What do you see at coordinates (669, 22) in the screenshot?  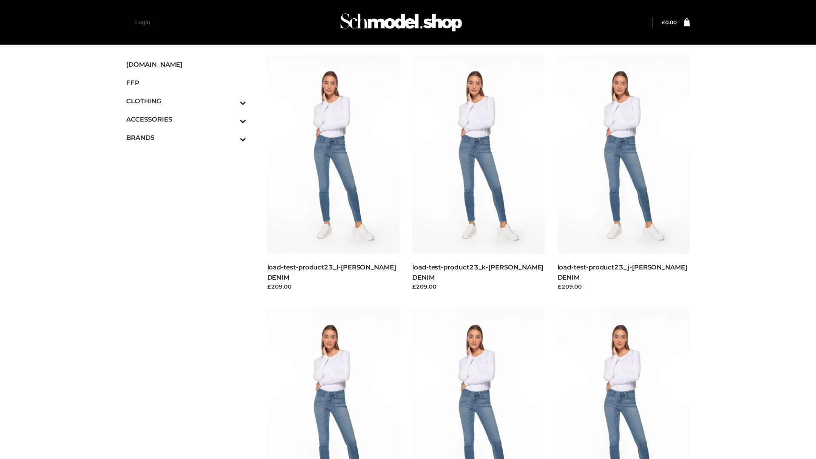 I see `a: £0.00` at bounding box center [669, 22].